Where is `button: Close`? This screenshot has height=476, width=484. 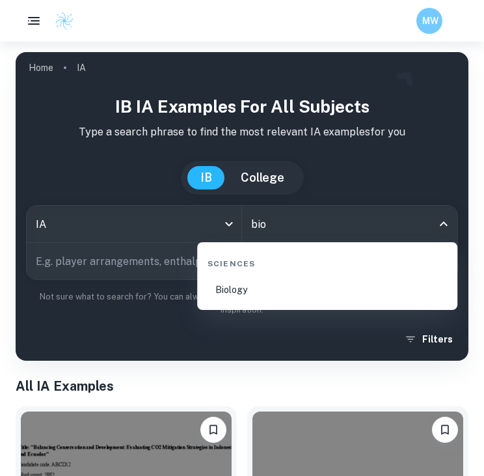
button: Close is located at coordinates (444, 224).